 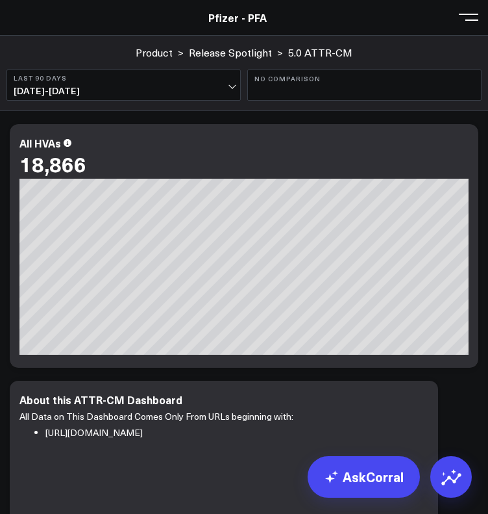 I want to click on div: 18,866, so click(x=53, y=164).